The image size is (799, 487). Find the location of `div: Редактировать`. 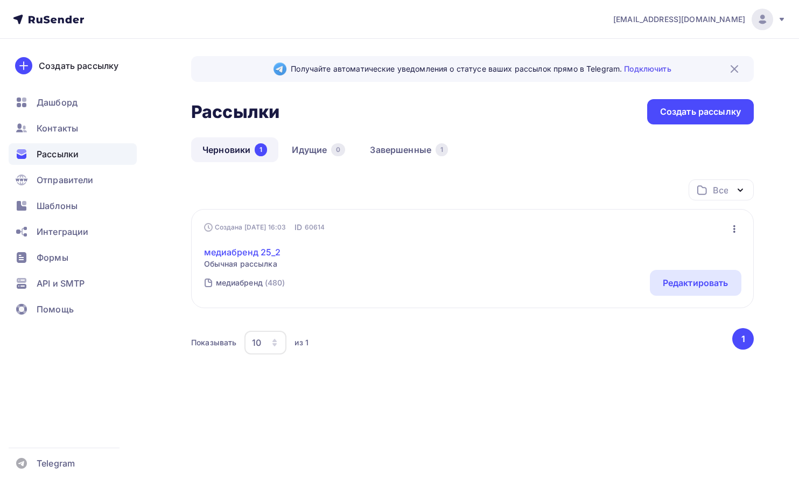

div: Редактировать is located at coordinates (696, 283).